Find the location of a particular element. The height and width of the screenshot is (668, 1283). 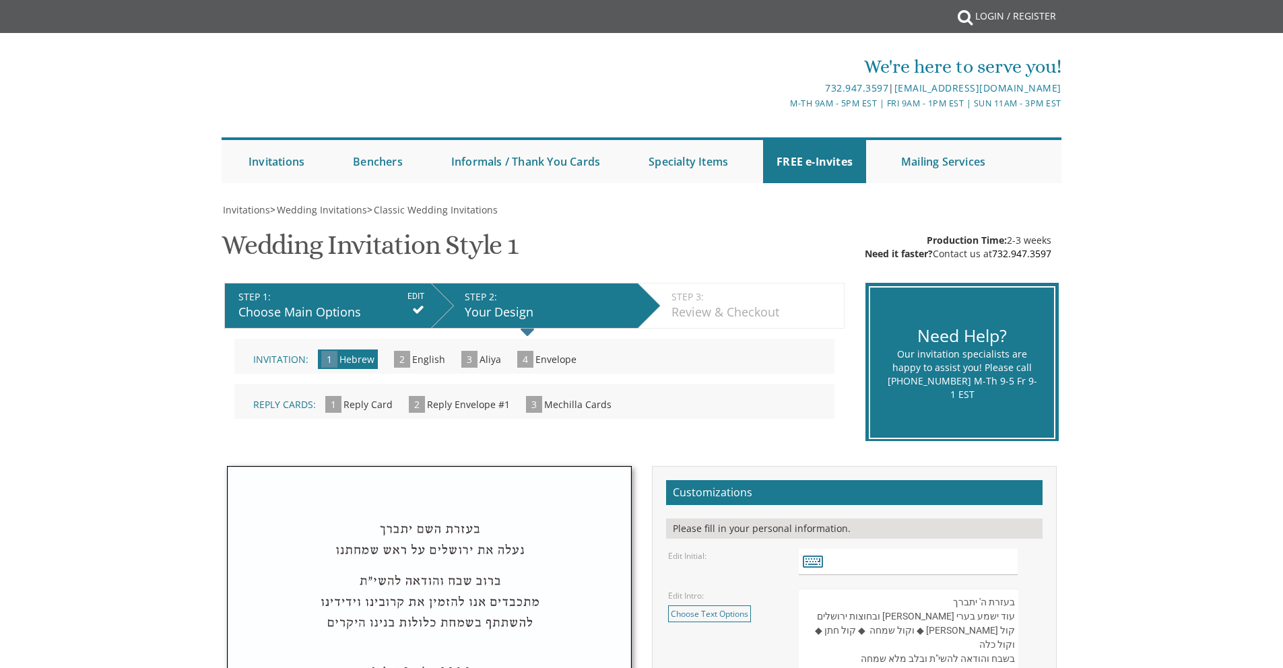

span: Classic Wedding Invitations is located at coordinates (436, 210).